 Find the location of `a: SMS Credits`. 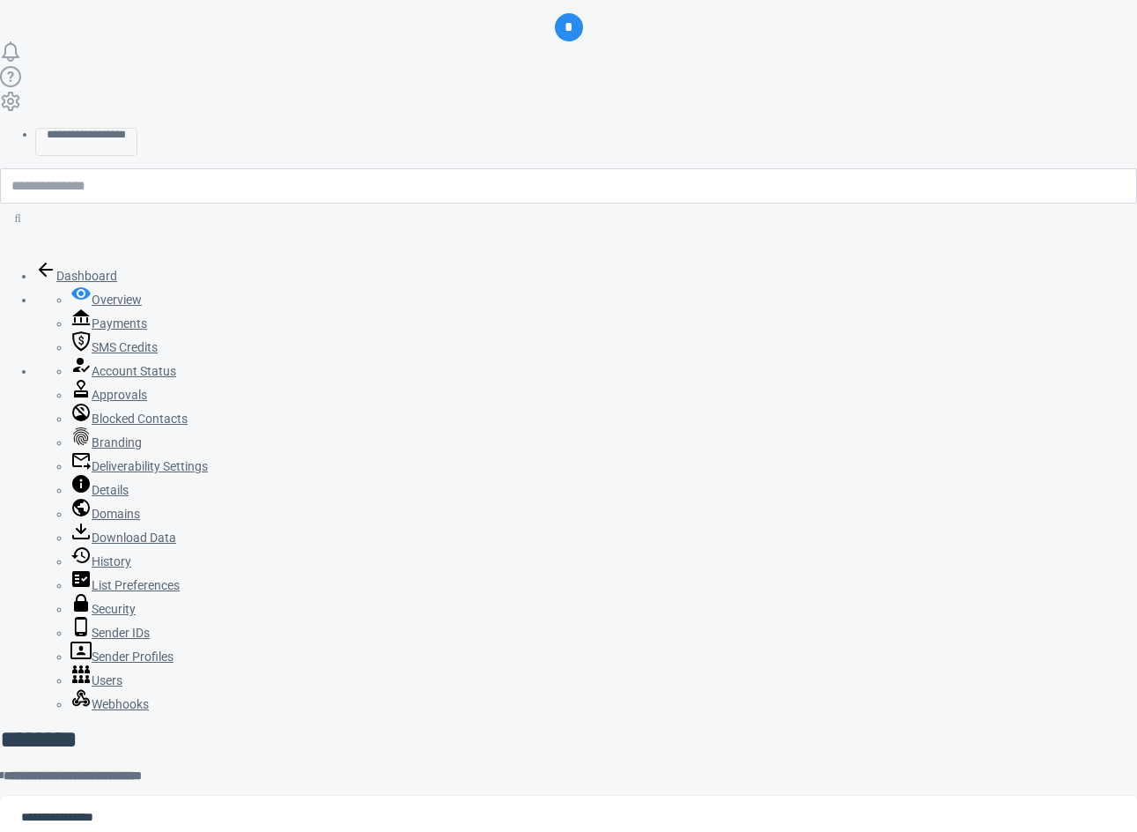

a: SMS Credits is located at coordinates (114, 347).